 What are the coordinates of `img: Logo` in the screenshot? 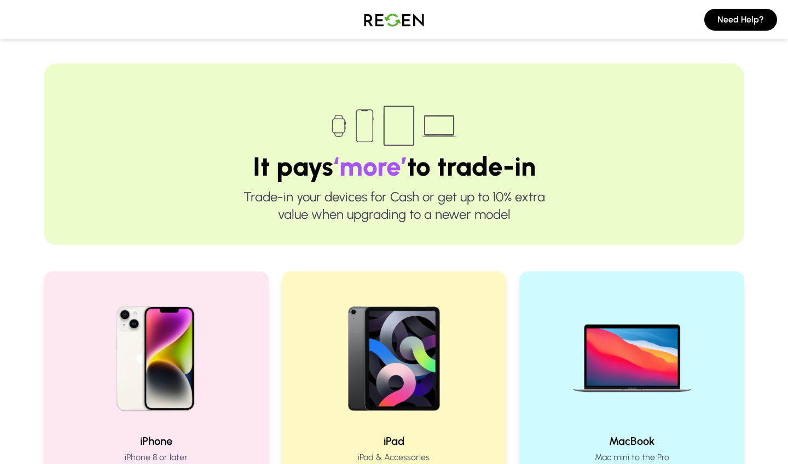 It's located at (394, 20).